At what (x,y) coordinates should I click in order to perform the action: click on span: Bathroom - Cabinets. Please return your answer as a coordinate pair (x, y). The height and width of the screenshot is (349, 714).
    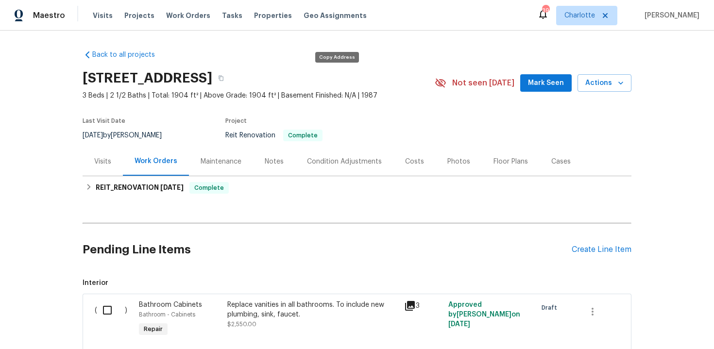
    Looking at the image, I should click on (167, 315).